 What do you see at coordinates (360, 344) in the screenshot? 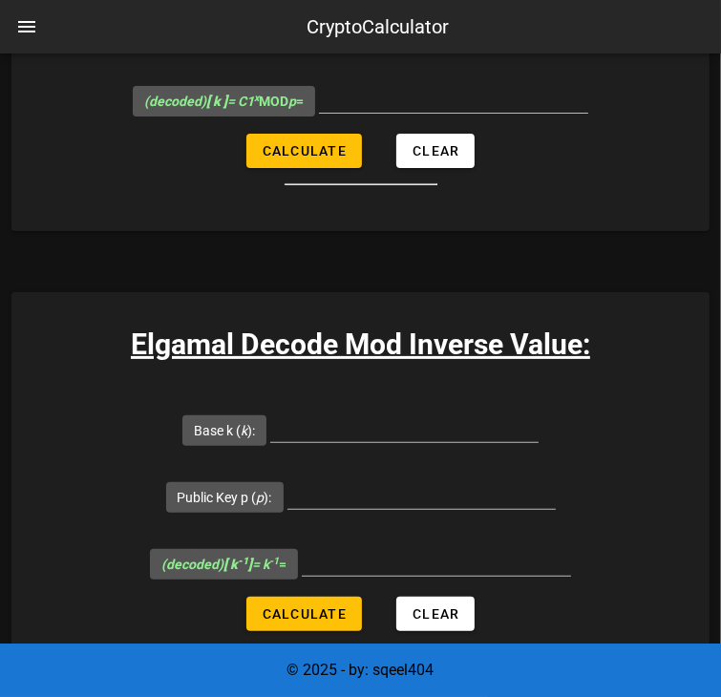
I see `h3: Elgamal Decode Mod Inverse Value:` at bounding box center [360, 344].